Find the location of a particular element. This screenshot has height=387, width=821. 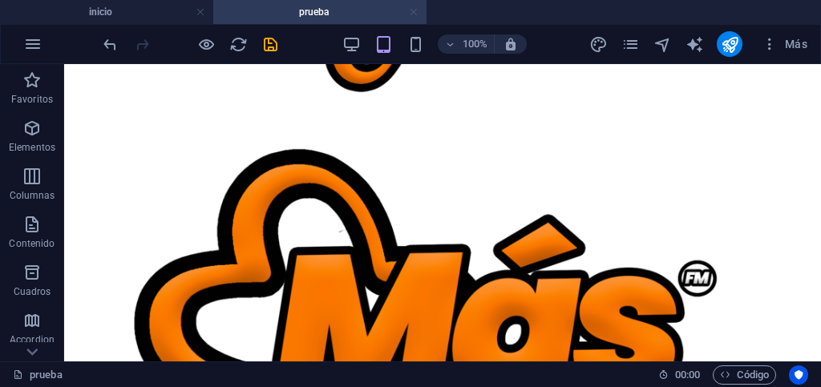

h6: 100% is located at coordinates (475, 44).